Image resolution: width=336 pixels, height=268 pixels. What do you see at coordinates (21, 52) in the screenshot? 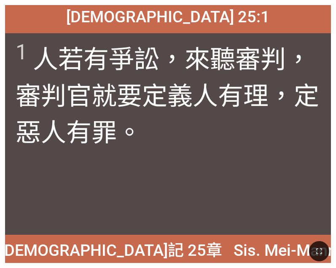
I see `sup: 1` at bounding box center [21, 52].